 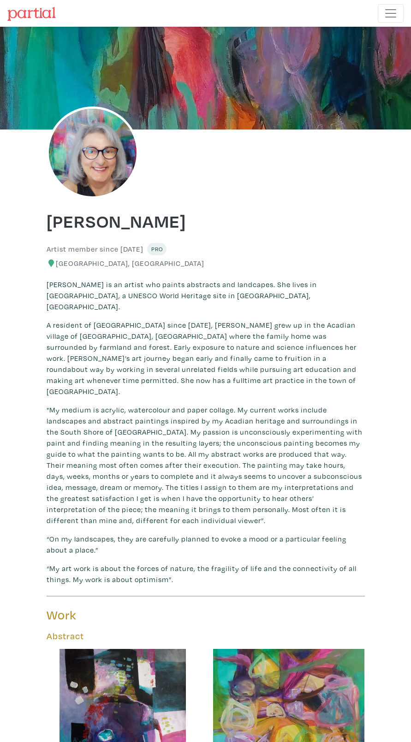 What do you see at coordinates (123, 615) in the screenshot?
I see `h3: Work` at bounding box center [123, 615].